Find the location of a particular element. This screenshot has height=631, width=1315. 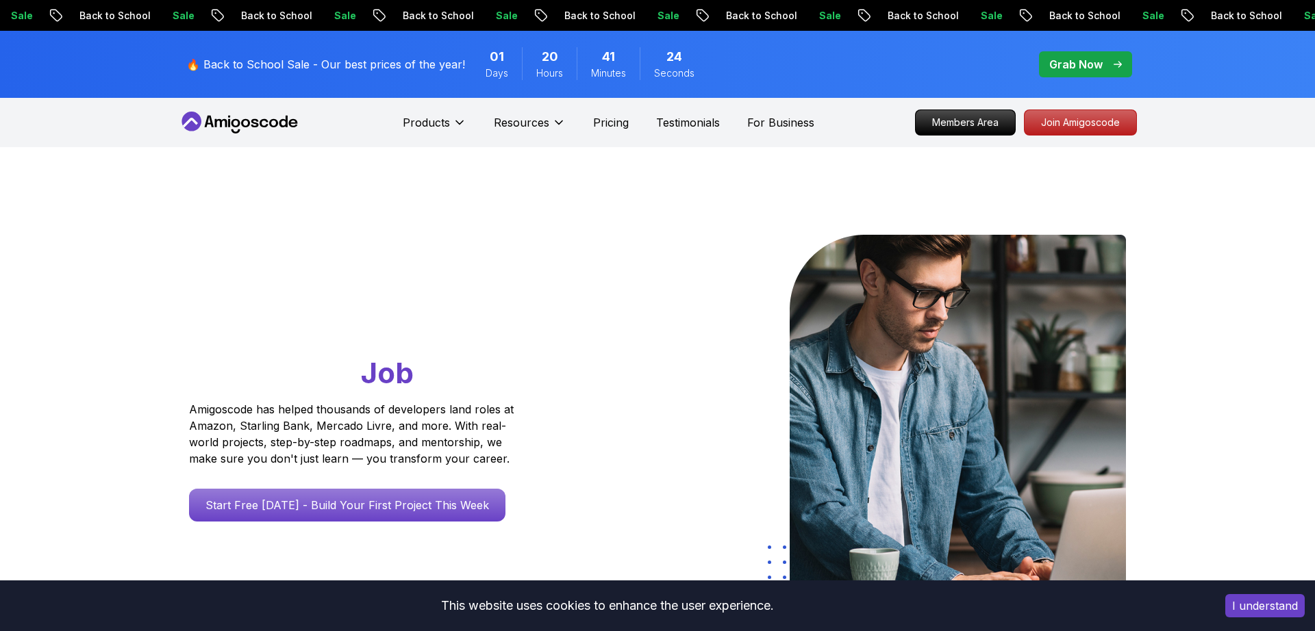

p: Join Amigoscode is located at coordinates (1080, 123).